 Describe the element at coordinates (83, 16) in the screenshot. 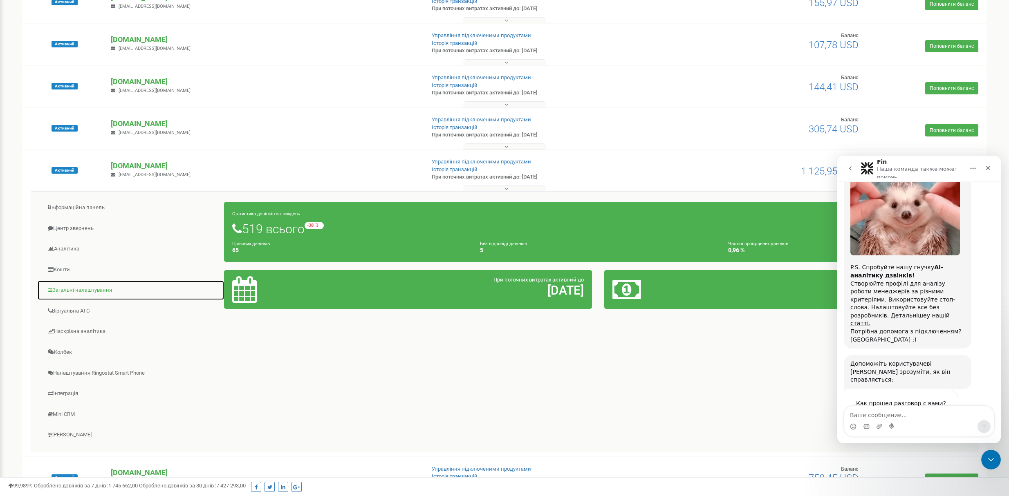

I see `p: Наша команда также может помочь` at that location.